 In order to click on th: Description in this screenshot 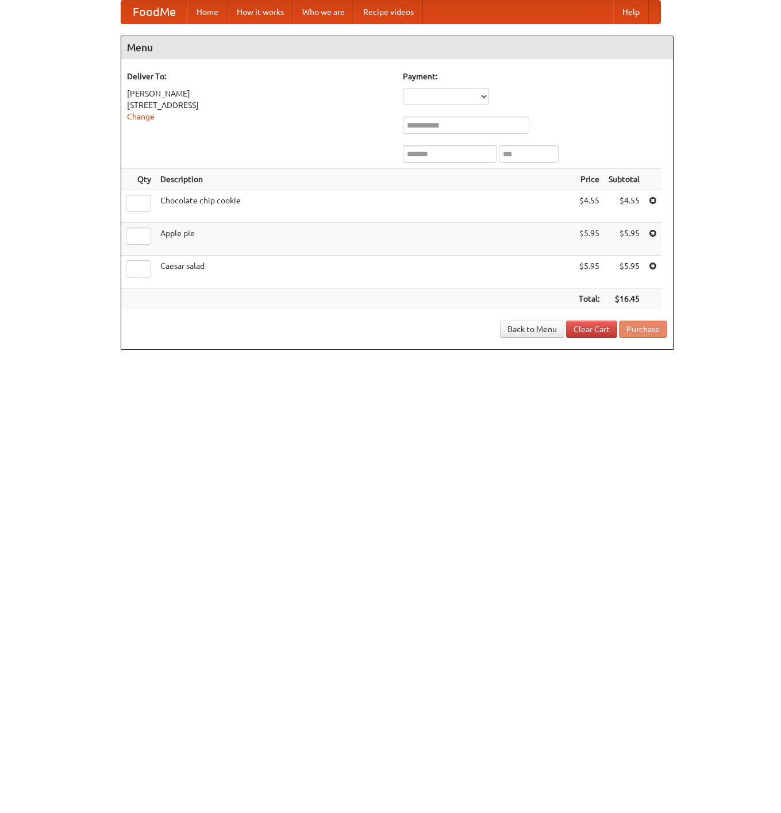, I will do `click(365, 179)`.